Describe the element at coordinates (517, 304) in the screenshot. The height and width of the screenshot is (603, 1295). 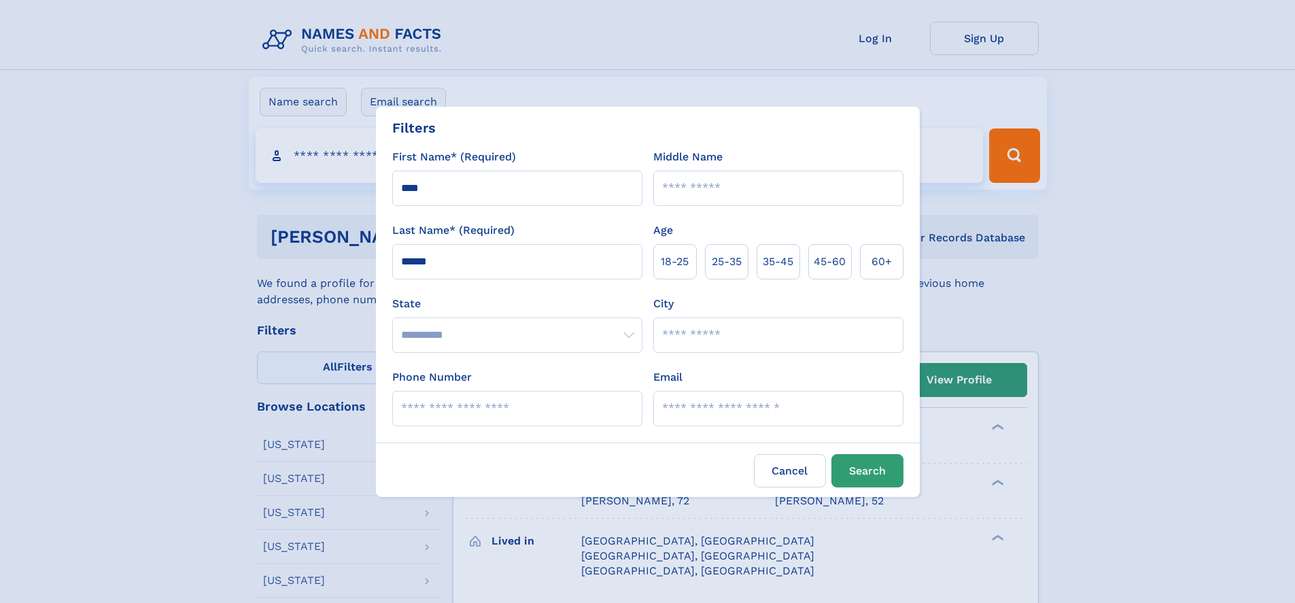
I see `label: State` at that location.